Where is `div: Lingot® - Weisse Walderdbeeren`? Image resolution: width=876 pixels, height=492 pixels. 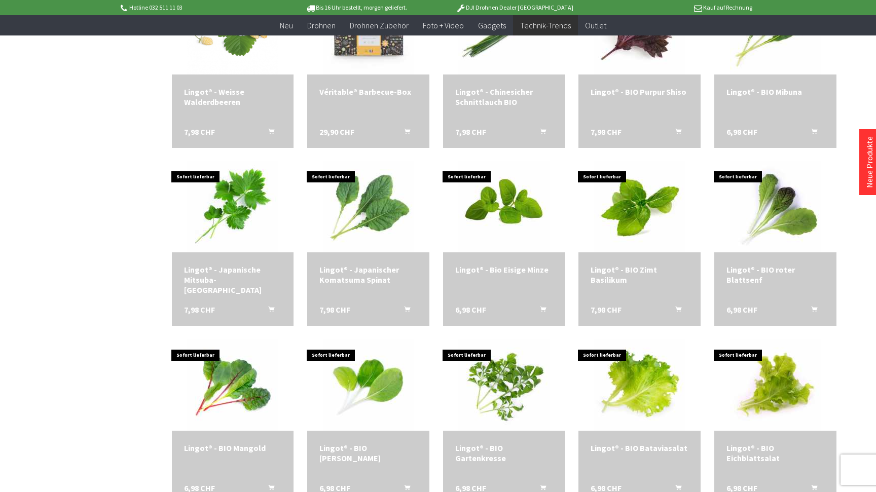 div: Lingot® - Weisse Walderdbeeren is located at coordinates (233, 97).